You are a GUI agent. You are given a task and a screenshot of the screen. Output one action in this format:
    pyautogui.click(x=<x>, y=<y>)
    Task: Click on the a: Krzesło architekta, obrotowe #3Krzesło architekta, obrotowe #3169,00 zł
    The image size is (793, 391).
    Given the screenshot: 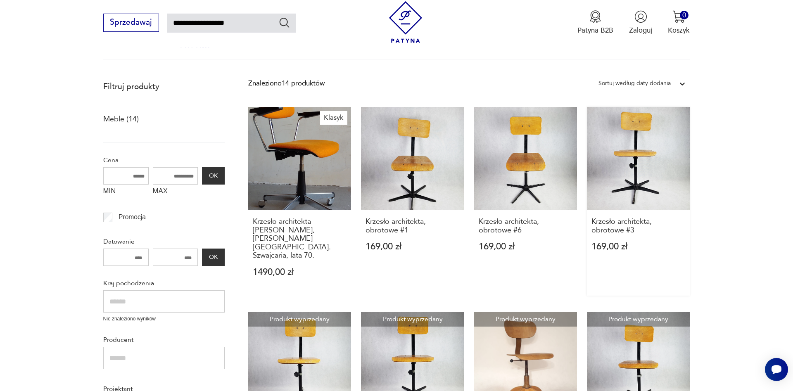 What is the action you would take?
    pyautogui.click(x=638, y=202)
    